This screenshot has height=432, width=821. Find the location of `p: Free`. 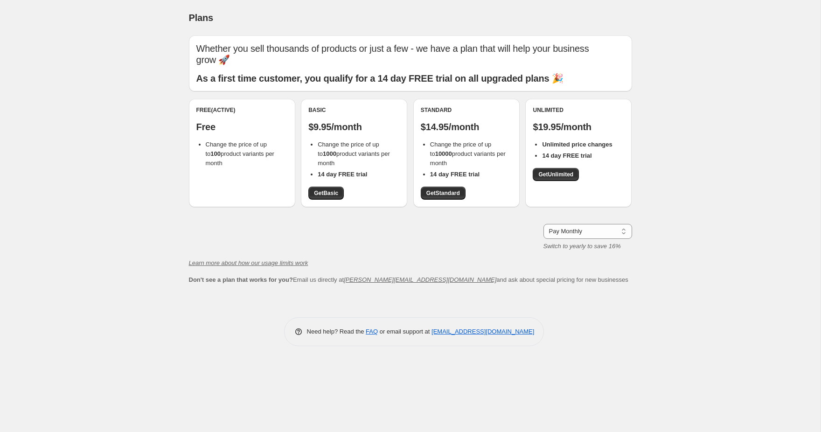

p: Free is located at coordinates (242, 127).